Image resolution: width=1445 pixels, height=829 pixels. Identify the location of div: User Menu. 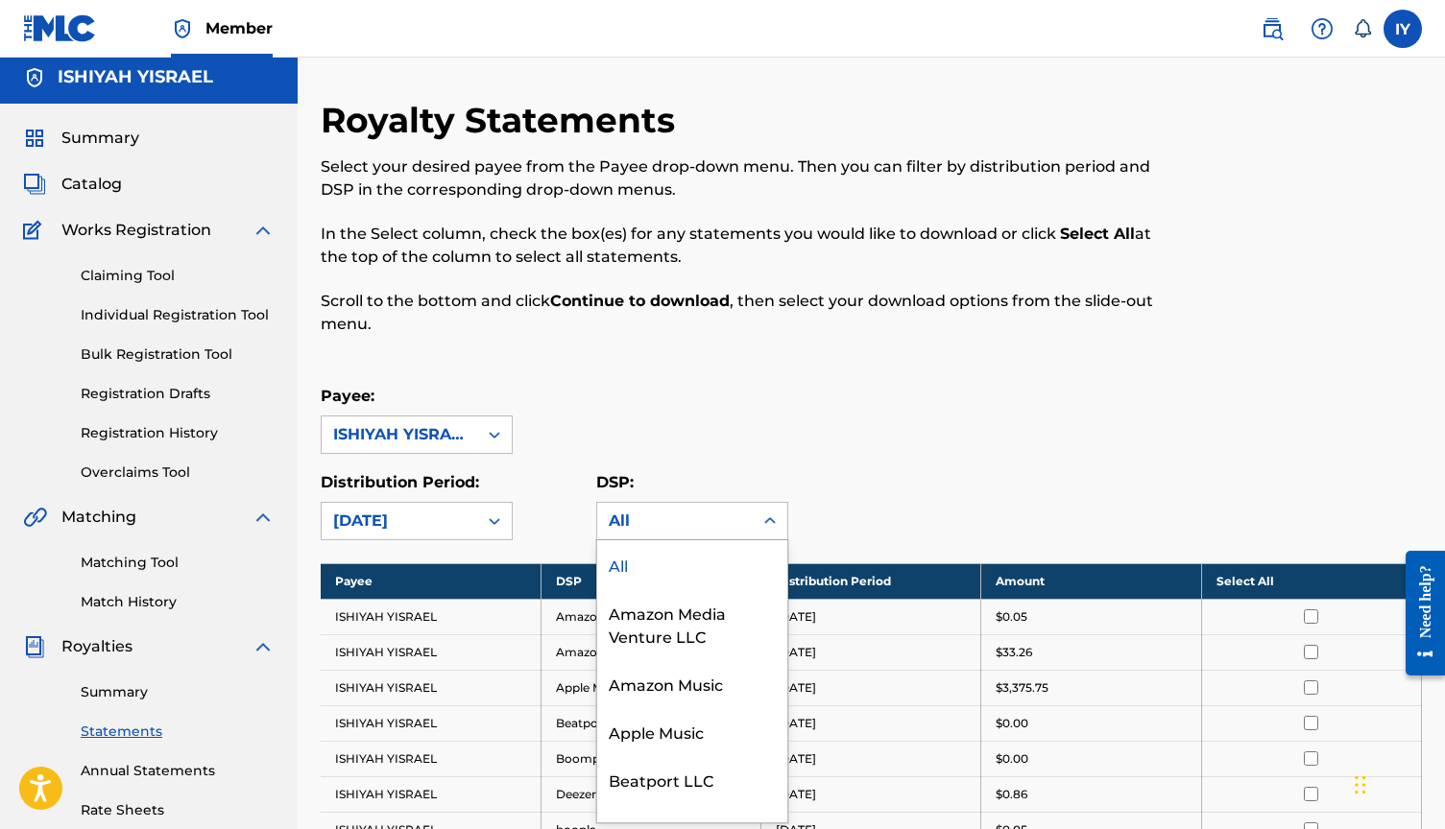
(1402, 29).